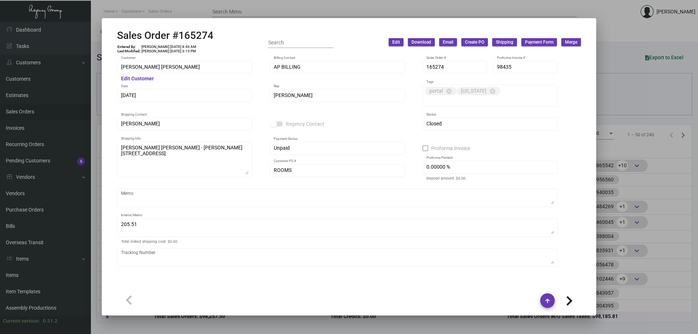  What do you see at coordinates (571, 42) in the screenshot?
I see `span: Merge` at bounding box center [571, 42].